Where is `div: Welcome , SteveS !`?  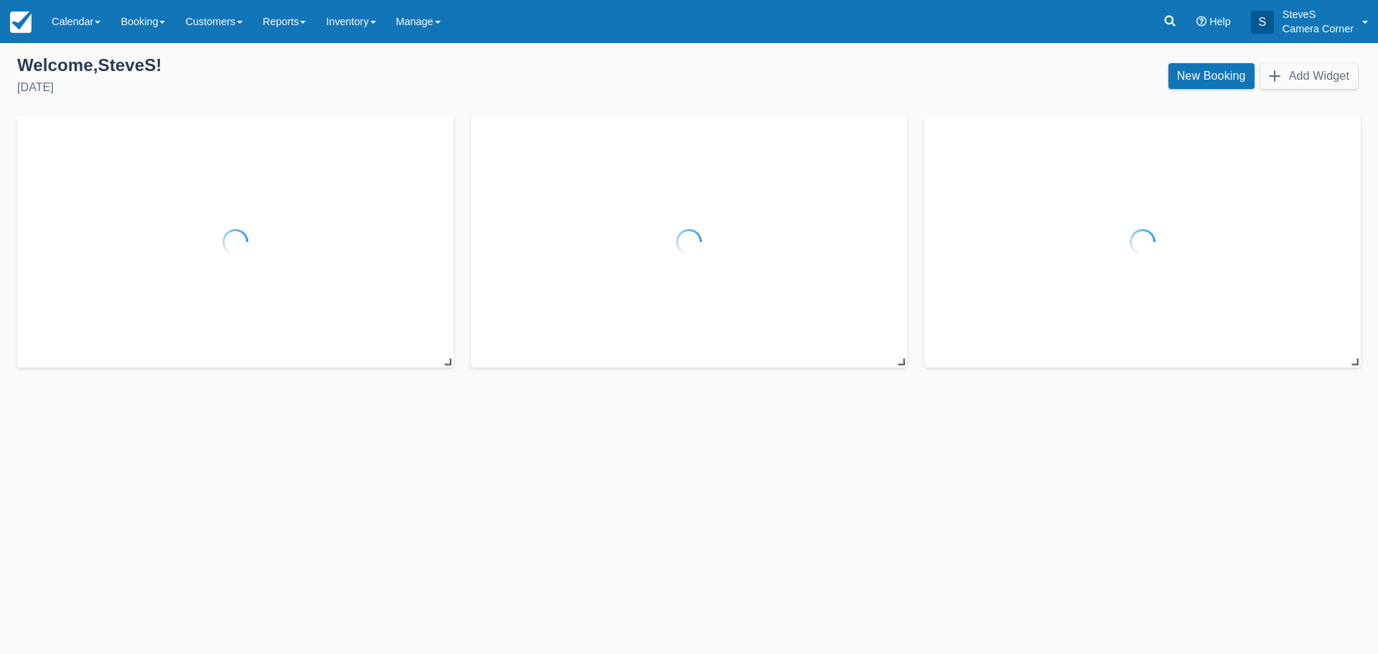 div: Welcome , SteveS ! is located at coordinates (347, 65).